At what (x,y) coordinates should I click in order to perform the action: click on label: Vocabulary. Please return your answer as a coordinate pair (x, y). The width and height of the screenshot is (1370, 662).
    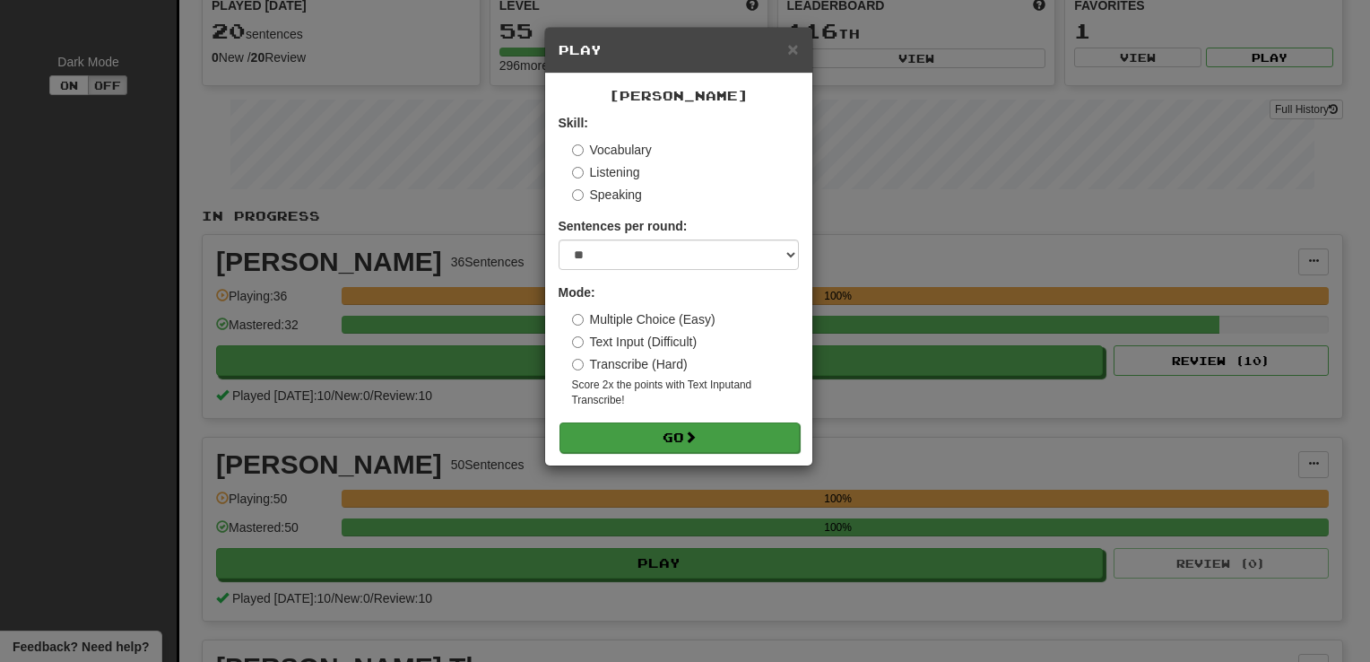
    Looking at the image, I should click on (612, 150).